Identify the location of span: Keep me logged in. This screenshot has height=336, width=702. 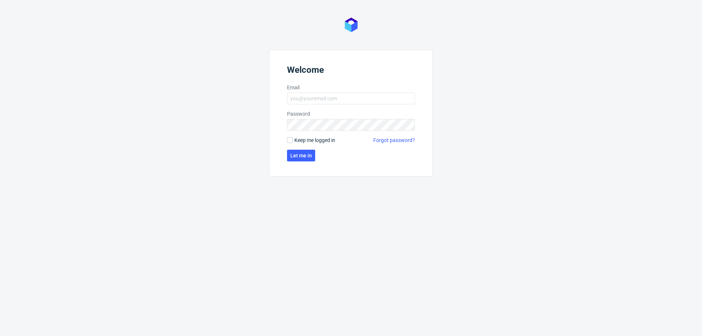
(315, 140).